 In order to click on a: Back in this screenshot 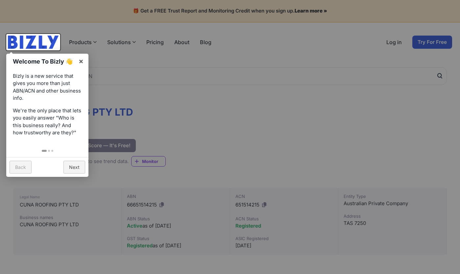, I will do `click(20, 167)`.